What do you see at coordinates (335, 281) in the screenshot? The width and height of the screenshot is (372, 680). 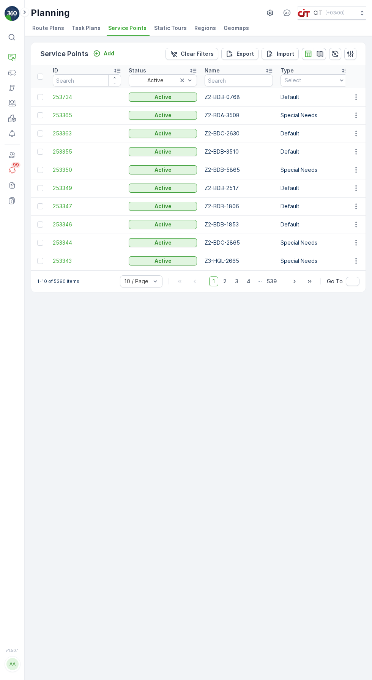 I see `span: Go To` at bounding box center [335, 281].